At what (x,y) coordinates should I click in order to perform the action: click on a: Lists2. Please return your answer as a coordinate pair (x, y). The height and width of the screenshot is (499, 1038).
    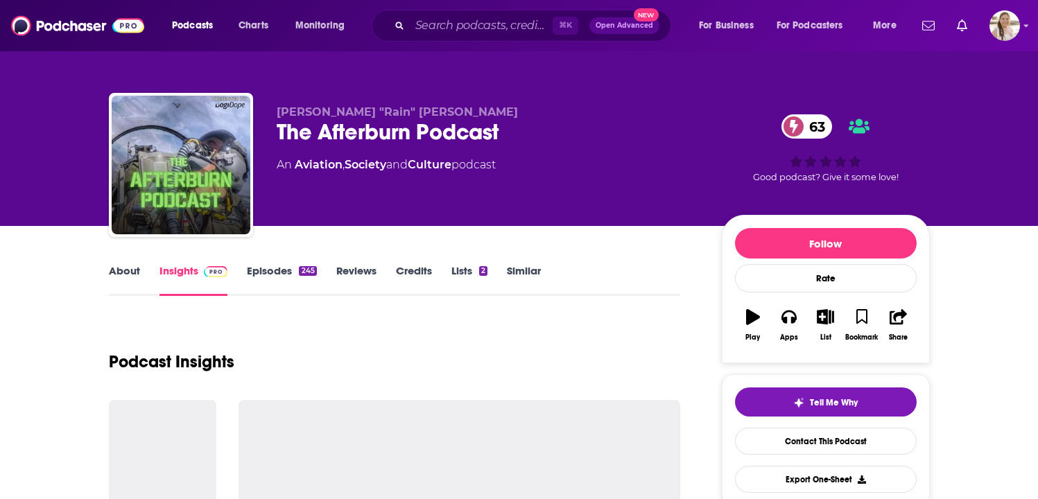
    Looking at the image, I should click on (469, 280).